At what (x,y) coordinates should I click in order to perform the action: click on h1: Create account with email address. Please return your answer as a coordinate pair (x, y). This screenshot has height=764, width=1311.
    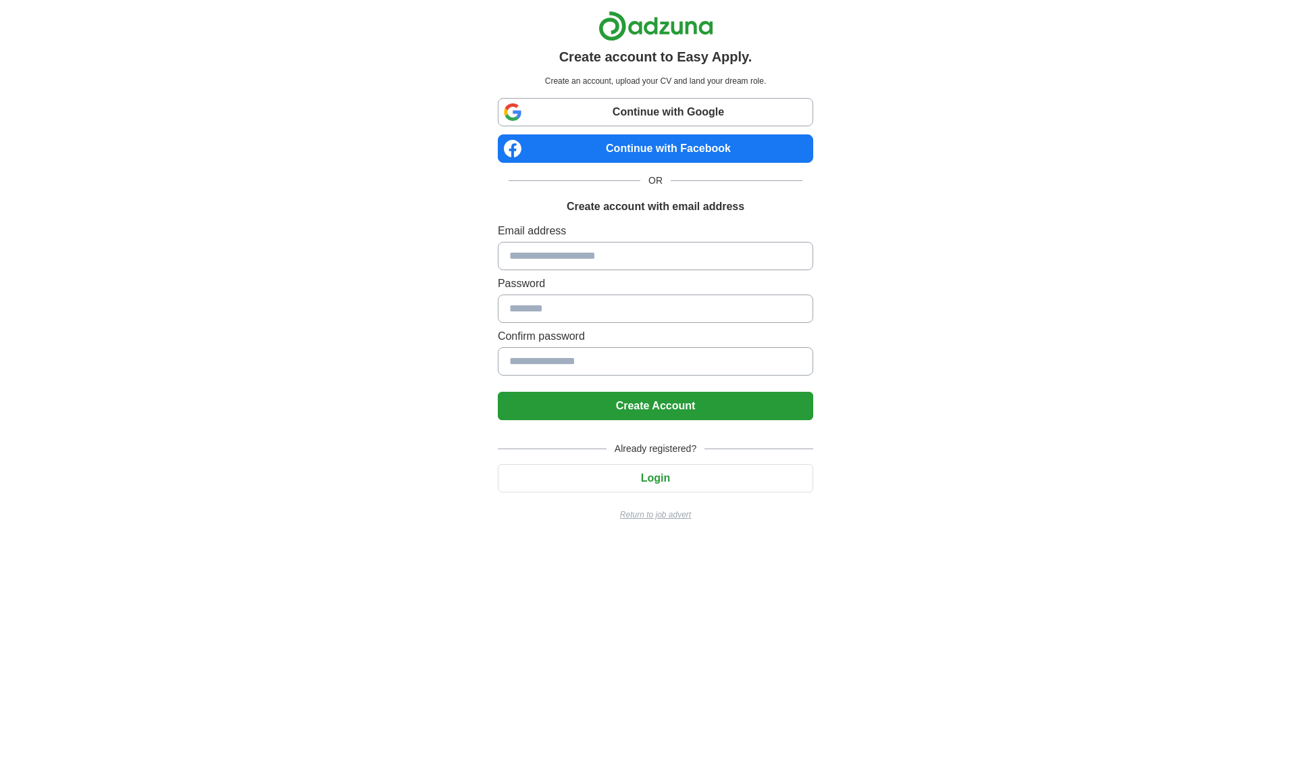
    Looking at the image, I should click on (655, 207).